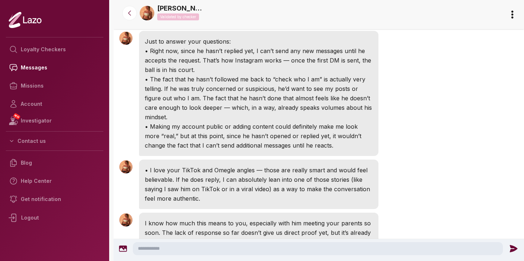 This screenshot has height=261, width=524. Describe the element at coordinates (259, 60) in the screenshot. I see `p: • Right now, since he hasn’t replied yet, I can’t send any new messages until he accepts the requ...` at that location.